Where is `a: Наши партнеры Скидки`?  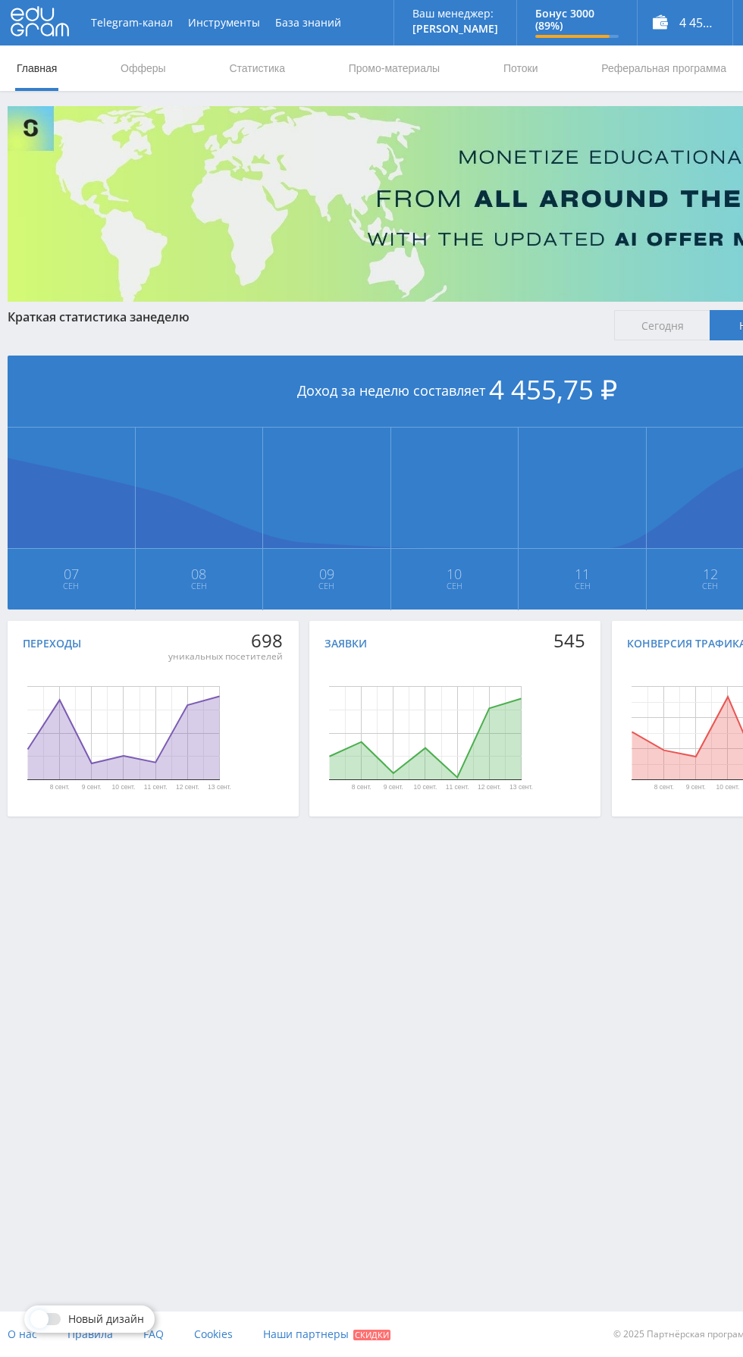 a: Наши партнеры Скидки is located at coordinates (327, 1334).